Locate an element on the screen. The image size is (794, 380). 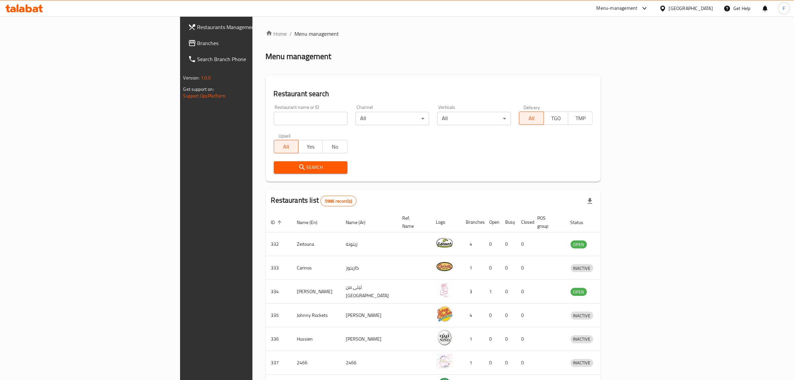
td: 3 is located at coordinates (473, 291).